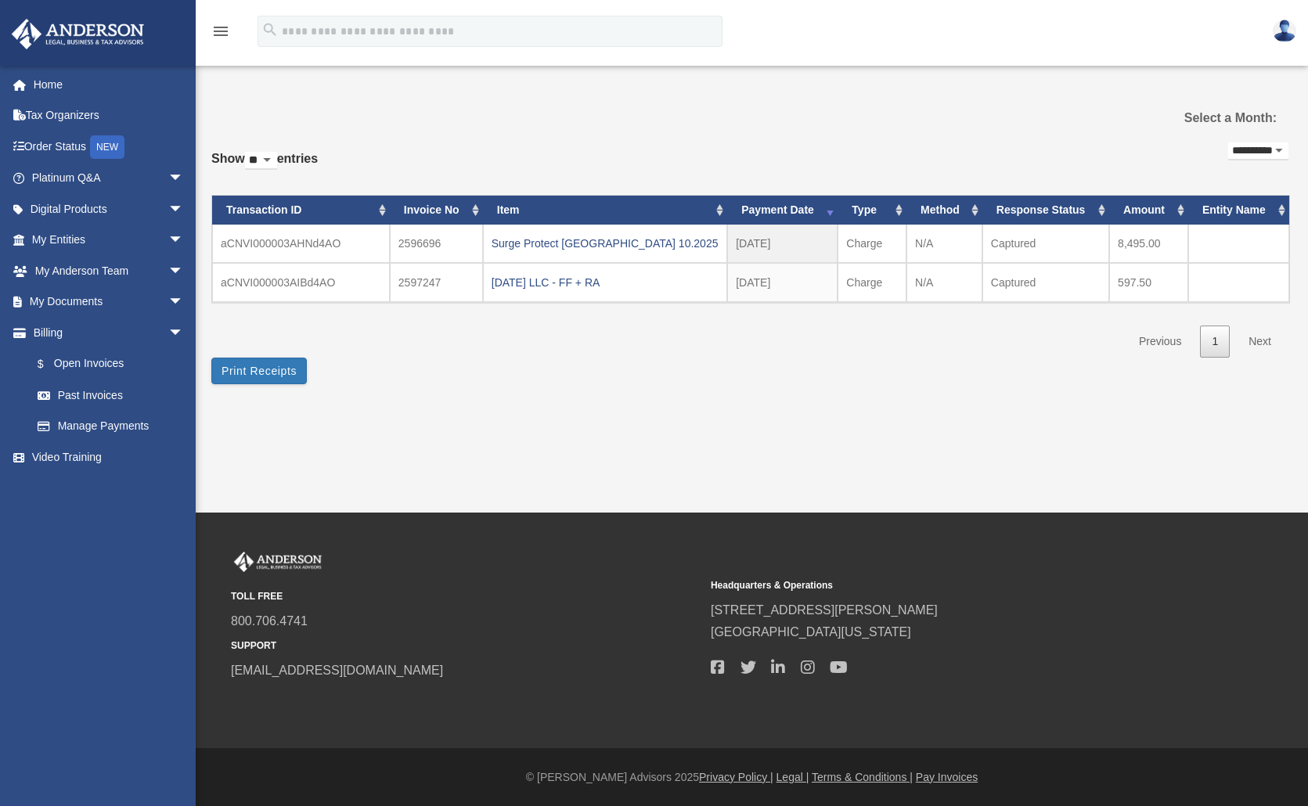 This screenshot has height=806, width=1308. Describe the element at coordinates (301, 243) in the screenshot. I see `td: aCNVI000003AHNd4AO` at that location.